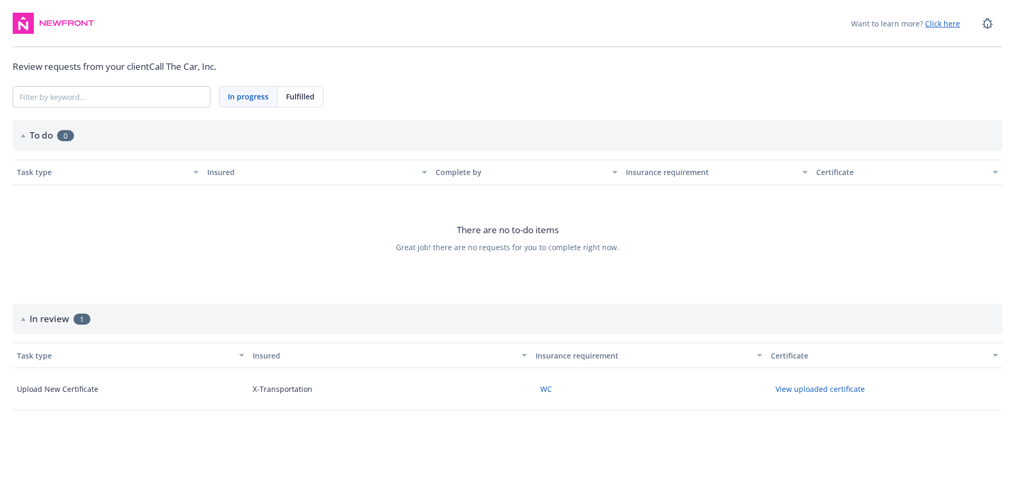 This screenshot has height=486, width=1015. I want to click on h2: In review, so click(49, 319).